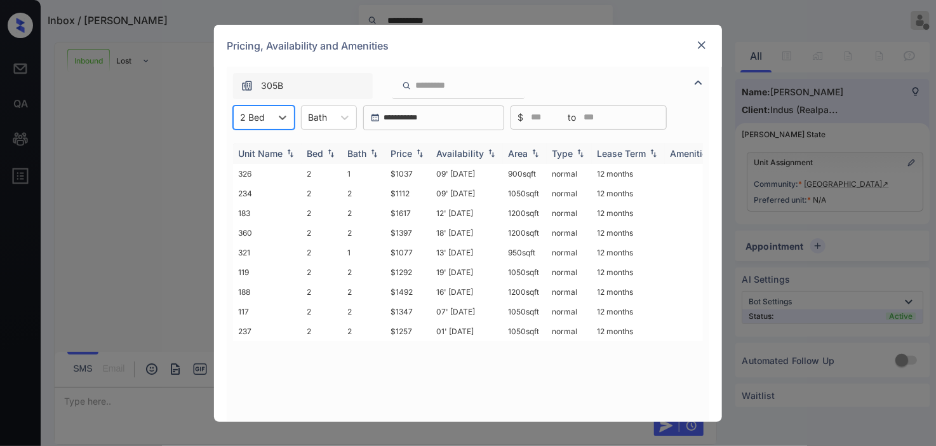 This screenshot has height=446, width=936. What do you see at coordinates (267, 252) in the screenshot?
I see `td: 321` at bounding box center [267, 252].